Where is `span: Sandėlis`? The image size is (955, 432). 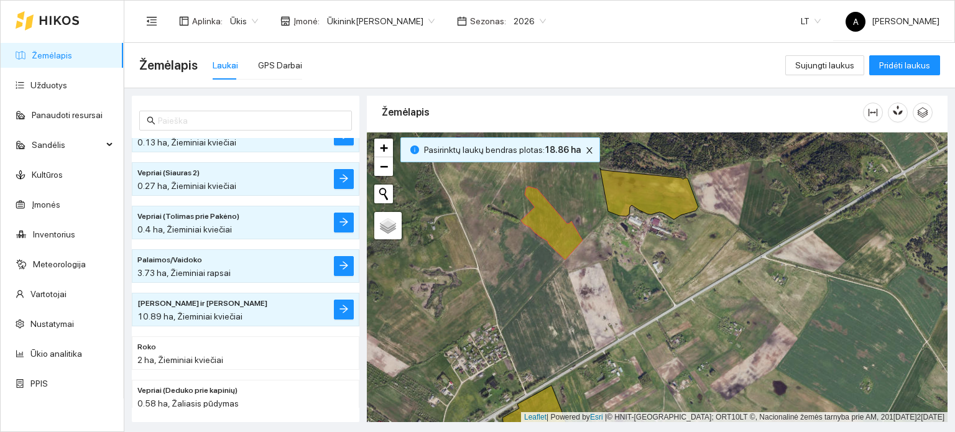 span: Sandėlis is located at coordinates (67, 145).